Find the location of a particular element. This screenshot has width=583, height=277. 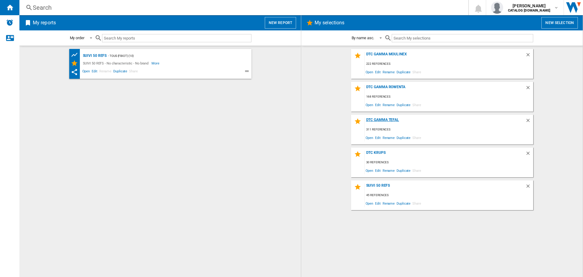

div: My Selections is located at coordinates (76, 63).